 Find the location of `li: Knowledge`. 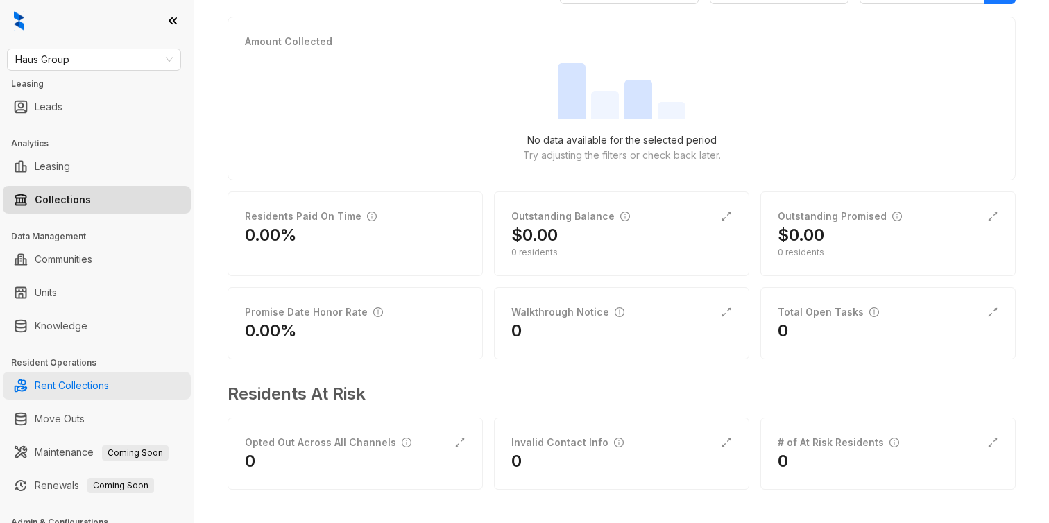

li: Knowledge is located at coordinates (96, 326).